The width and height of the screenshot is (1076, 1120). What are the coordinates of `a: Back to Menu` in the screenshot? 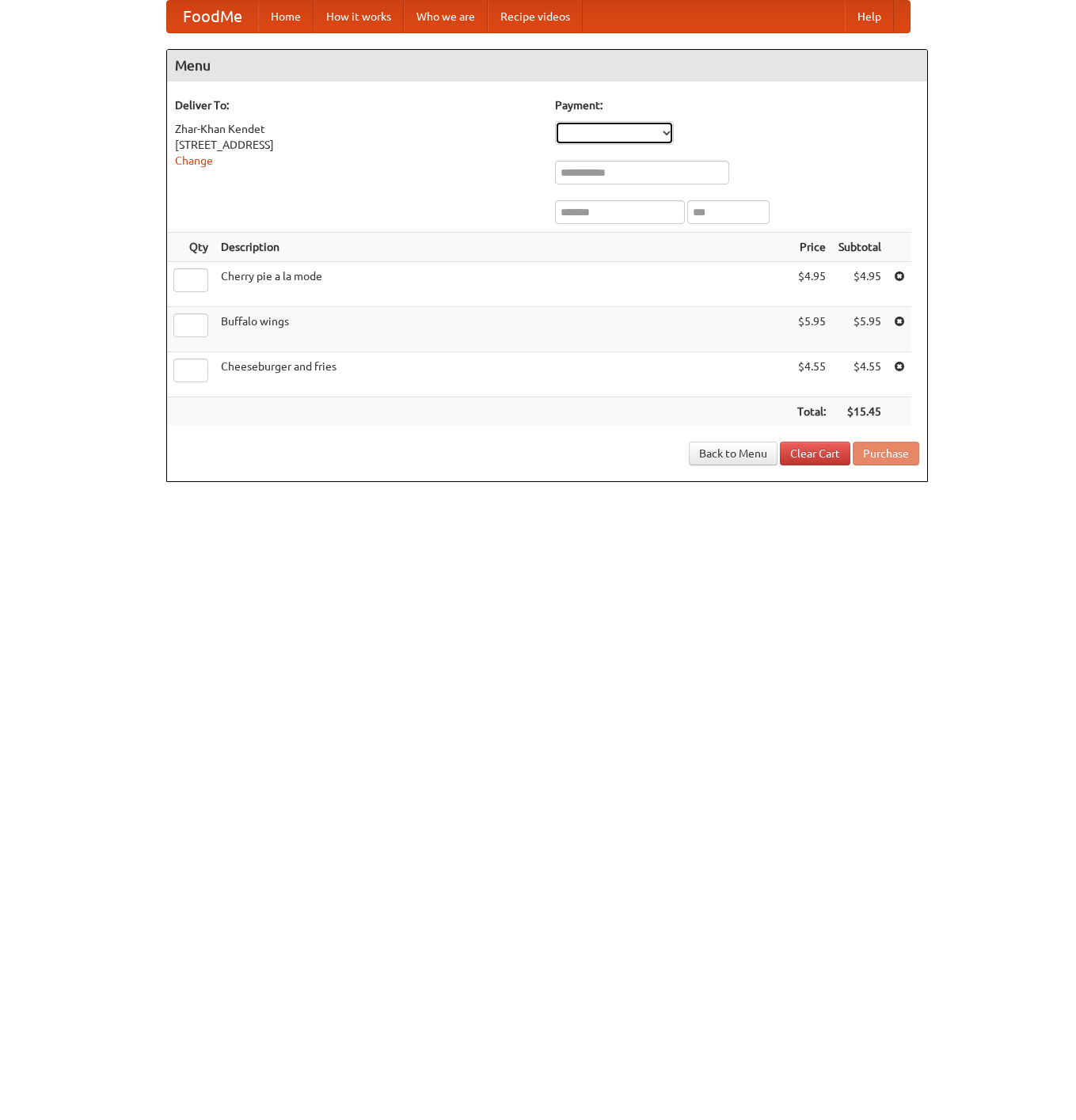 It's located at (733, 453).